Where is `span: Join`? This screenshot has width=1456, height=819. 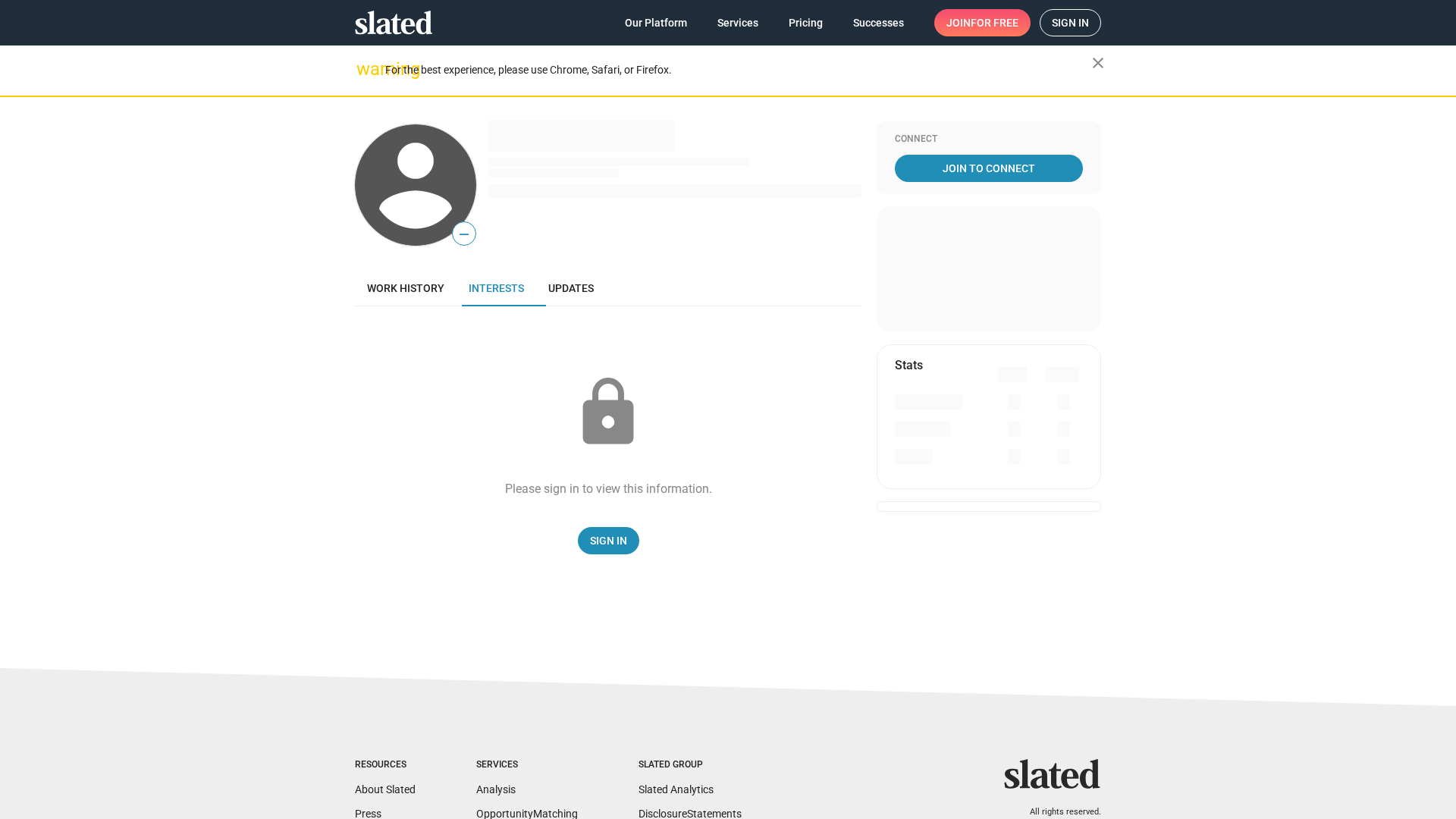
span: Join is located at coordinates (982, 22).